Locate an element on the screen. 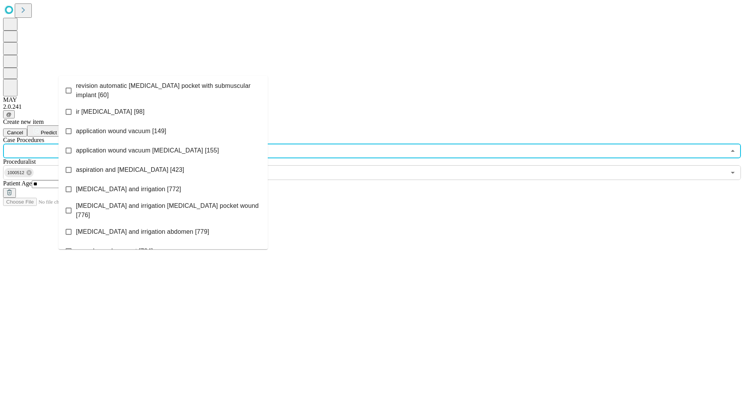 This screenshot has height=418, width=744. button: Close is located at coordinates (733, 151).